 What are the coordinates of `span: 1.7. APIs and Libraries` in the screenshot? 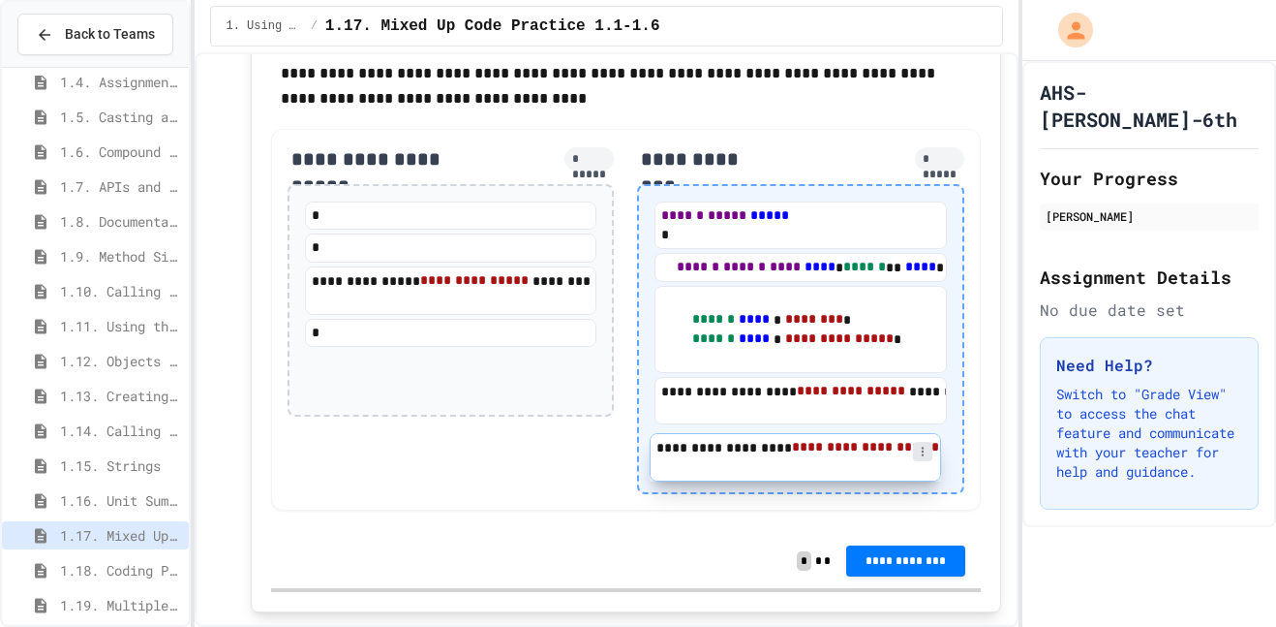 It's located at (120, 186).